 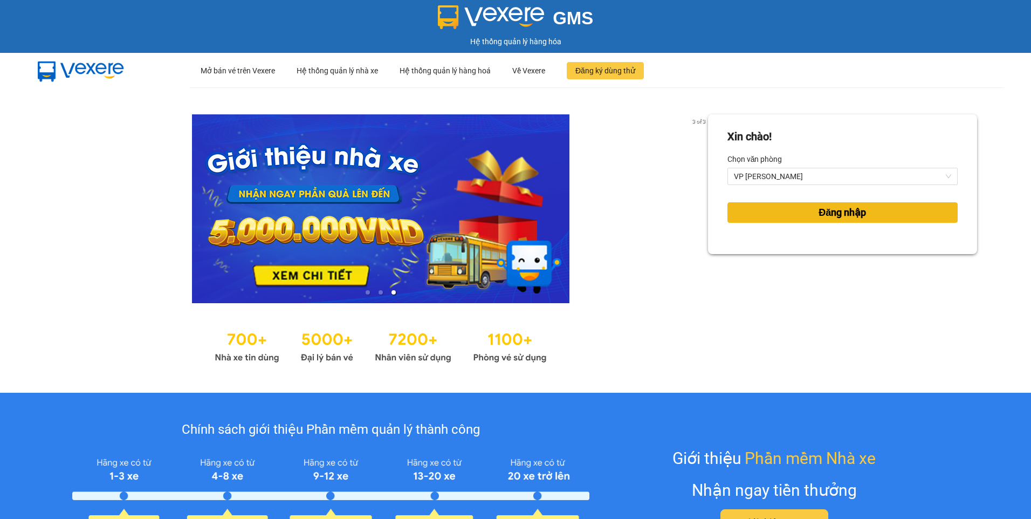 What do you see at coordinates (337, 71) in the screenshot?
I see `div: Hệ thống quản lý nhà xe` at bounding box center [337, 71].